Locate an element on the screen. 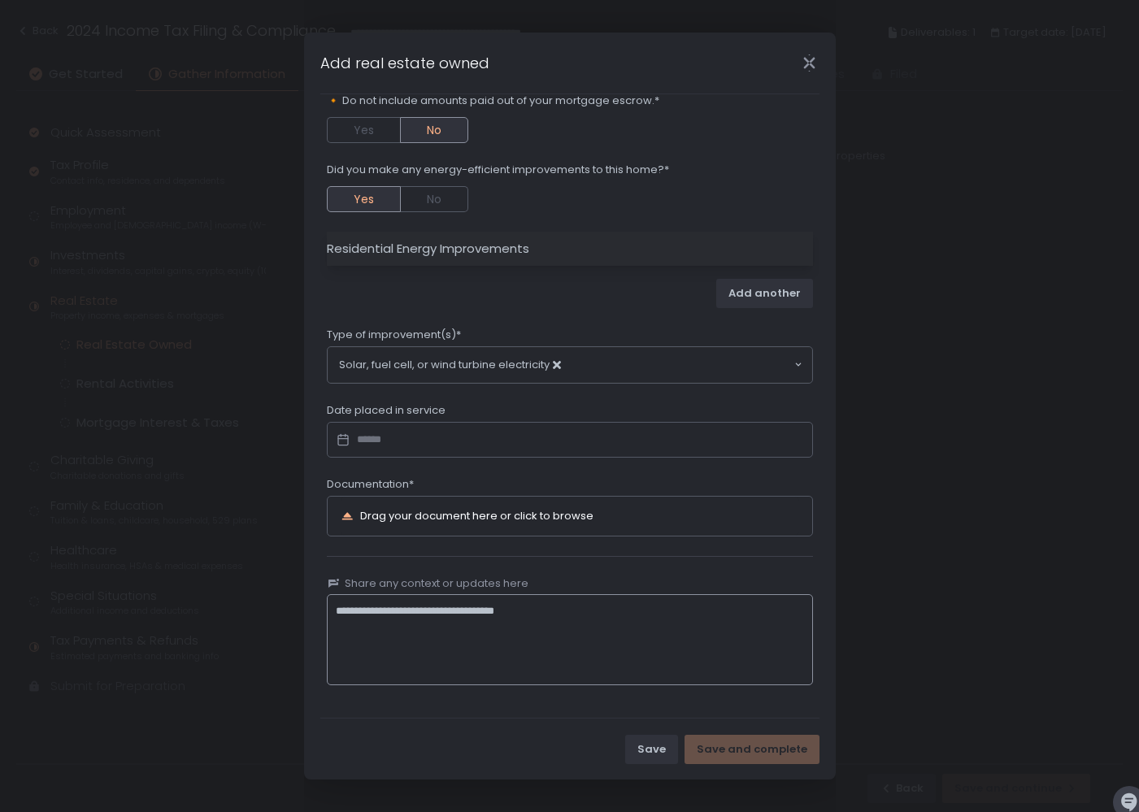 This screenshot has width=1139, height=812. span: Solar, fuel cell, or wind turbine electricity is located at coordinates (458, 365).